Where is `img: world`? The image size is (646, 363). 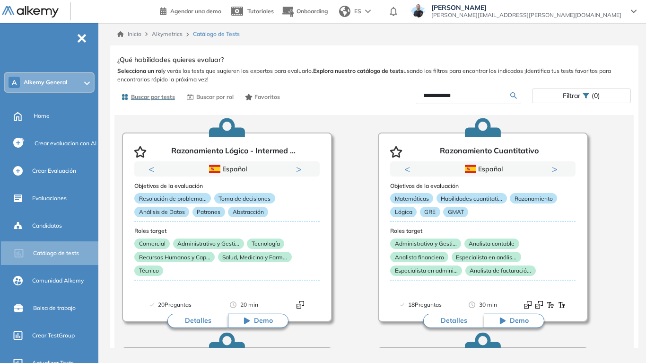 img: world is located at coordinates (345, 11).